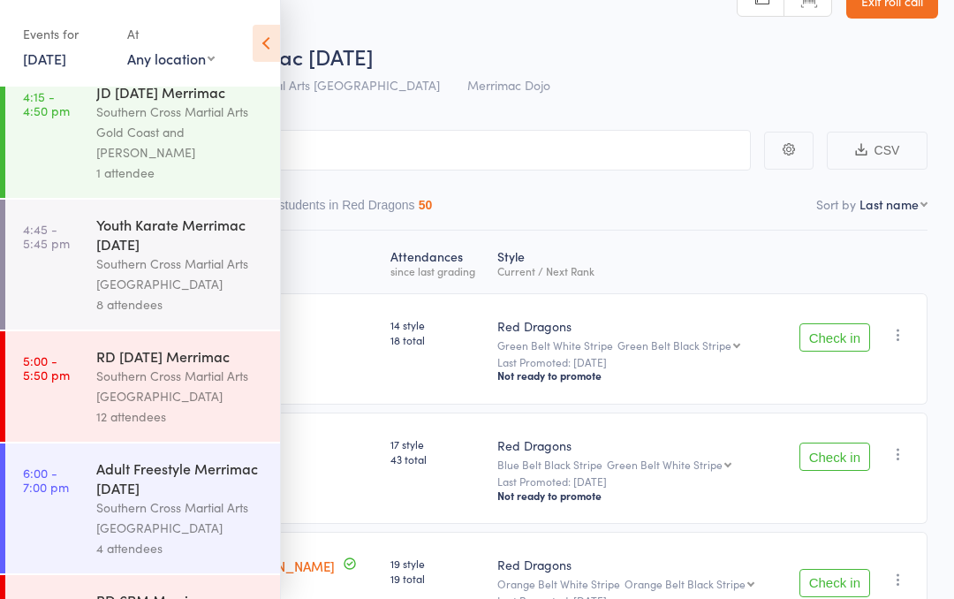  Describe the element at coordinates (509, 85) in the screenshot. I see `span: Merrimac Dojo` at that location.